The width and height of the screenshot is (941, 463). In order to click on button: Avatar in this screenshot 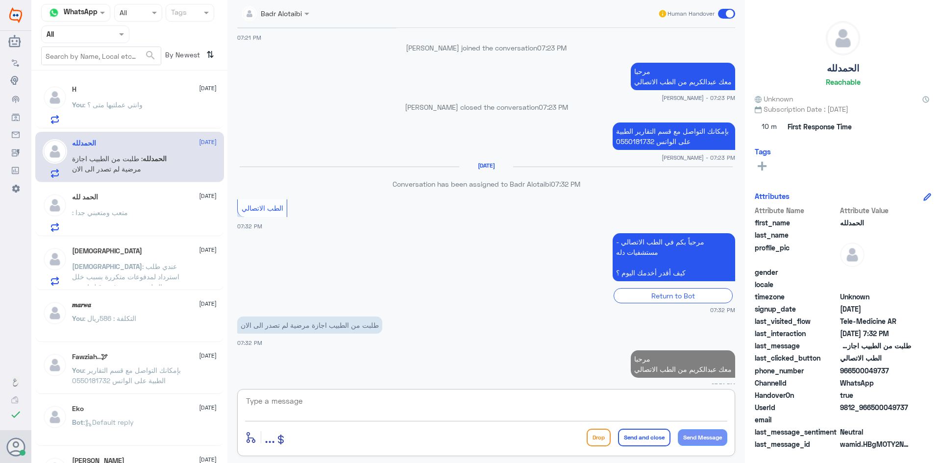, I will do `click(16, 447)`.